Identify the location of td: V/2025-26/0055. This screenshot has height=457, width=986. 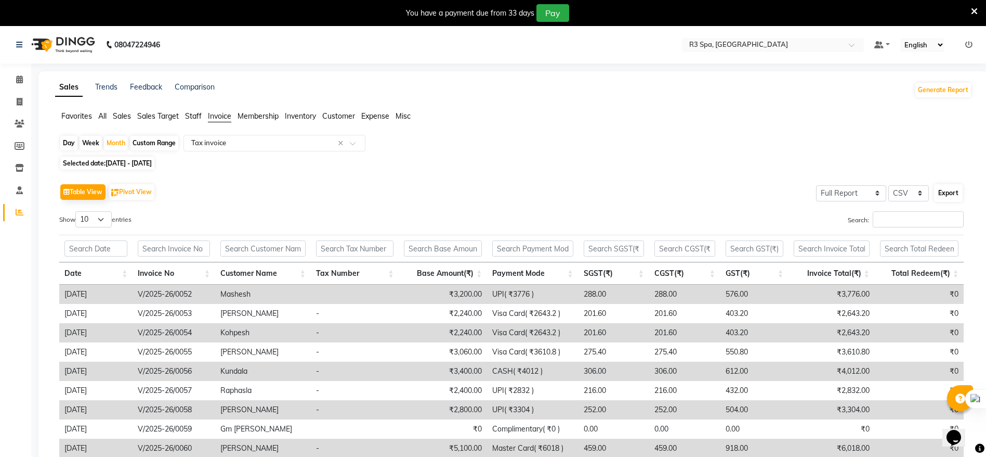
(174, 351).